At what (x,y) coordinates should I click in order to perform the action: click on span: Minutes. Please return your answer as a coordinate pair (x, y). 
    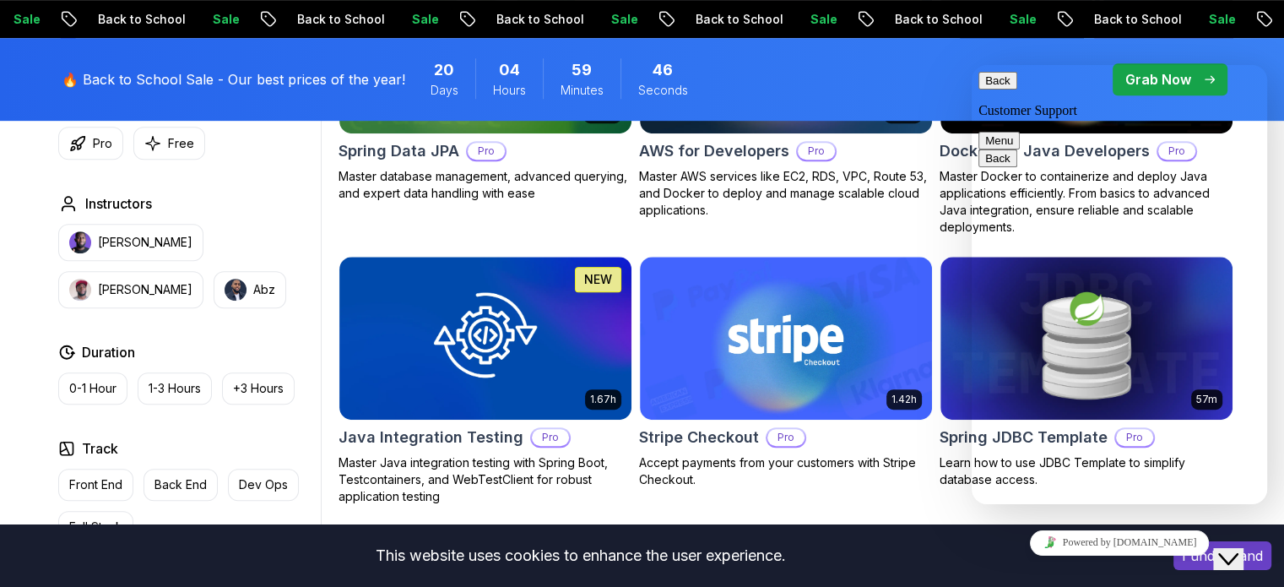
    Looking at the image, I should click on (582, 90).